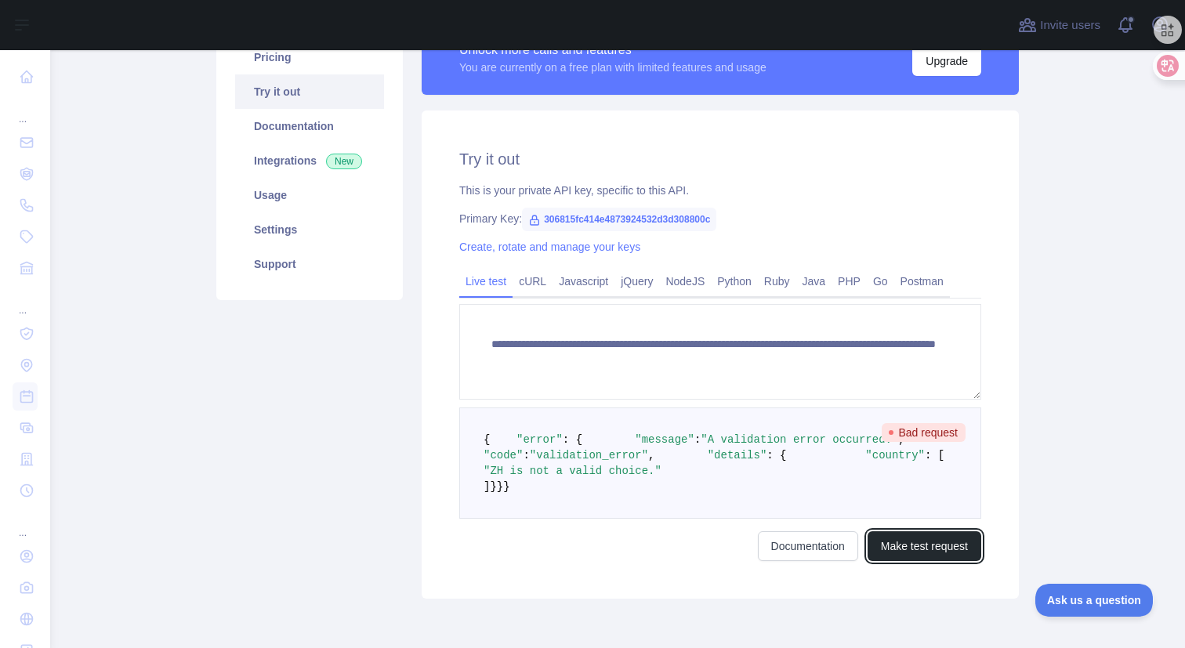 Image resolution: width=1185 pixels, height=648 pixels. What do you see at coordinates (849, 281) in the screenshot?
I see `a: PHP` at bounding box center [849, 281].